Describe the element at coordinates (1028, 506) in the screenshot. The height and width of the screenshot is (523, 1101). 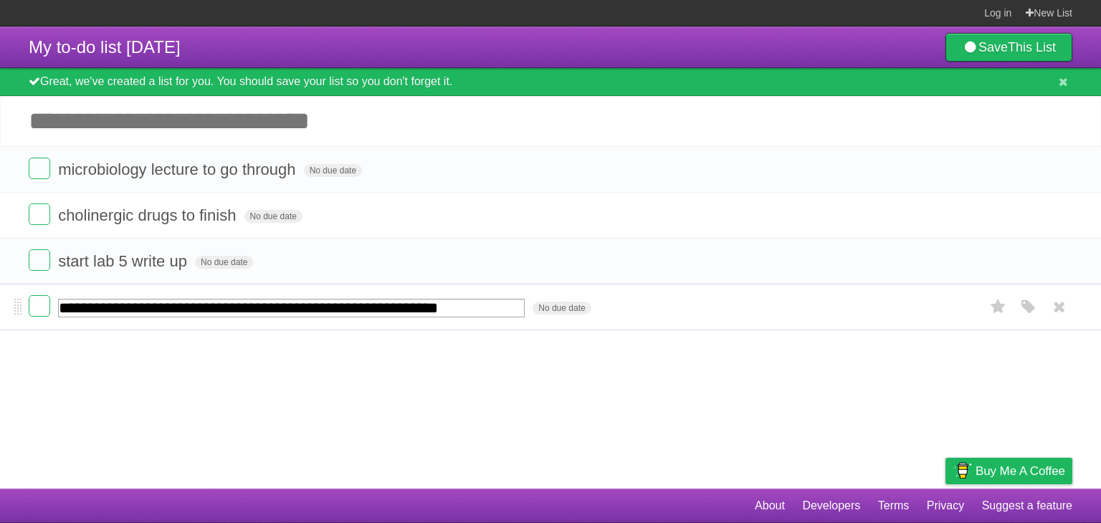
I see `a: Suggest a feature` at that location.